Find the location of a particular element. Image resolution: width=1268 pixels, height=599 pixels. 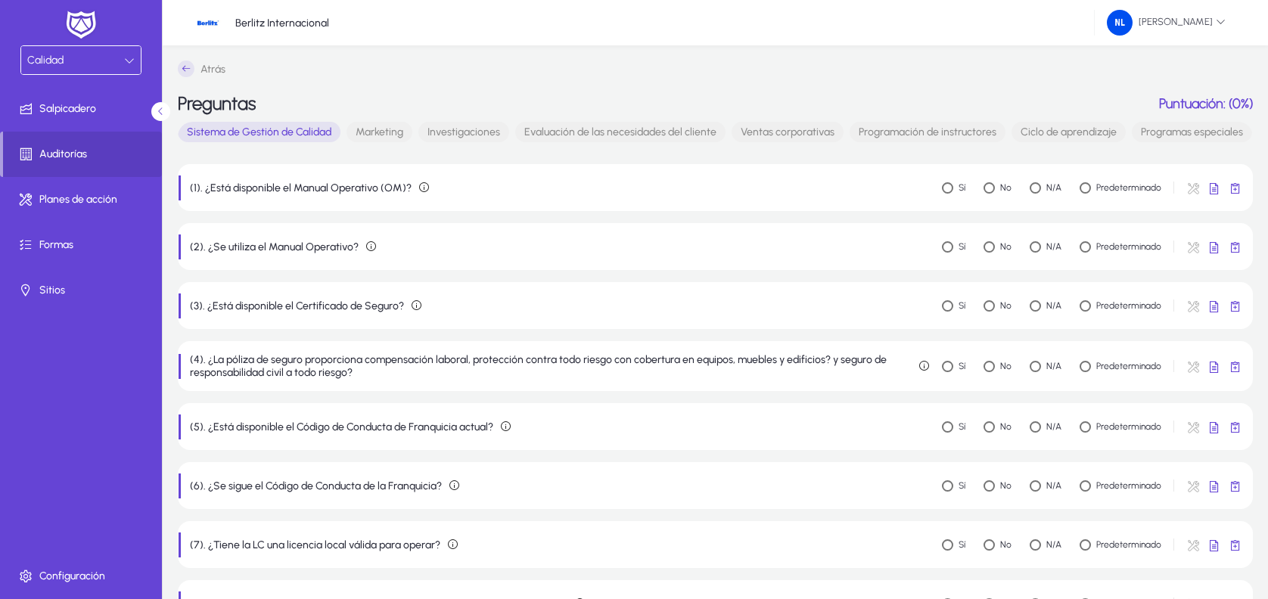

button: Investigaciones is located at coordinates (464, 132).